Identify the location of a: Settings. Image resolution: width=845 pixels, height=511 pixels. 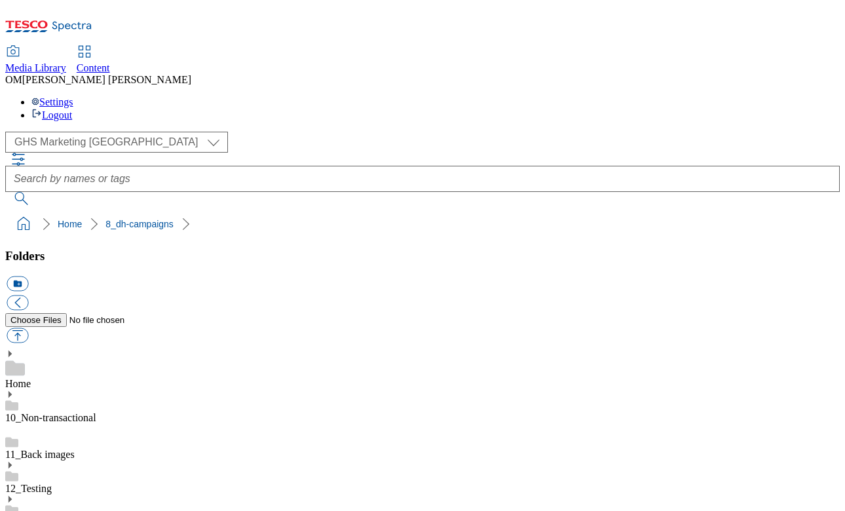
(52, 101).